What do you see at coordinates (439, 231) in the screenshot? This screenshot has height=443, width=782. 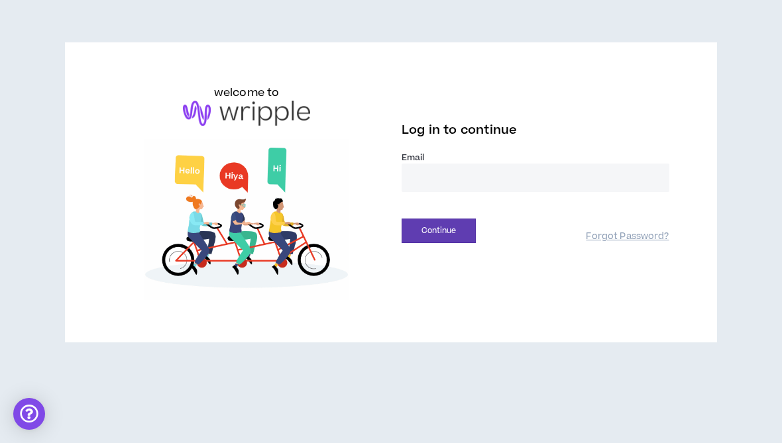 I see `button: Continue` at bounding box center [439, 231].